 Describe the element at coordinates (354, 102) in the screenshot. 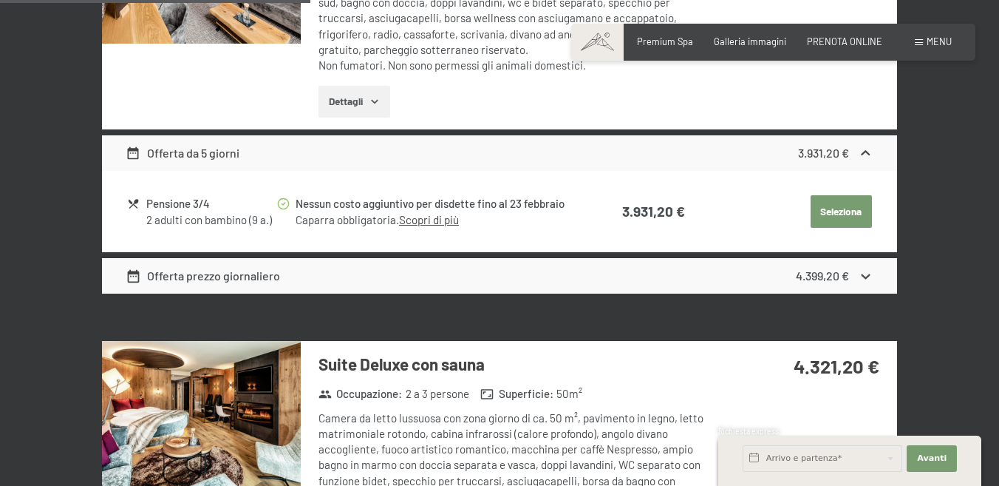

I see `button: Dettagli` at that location.